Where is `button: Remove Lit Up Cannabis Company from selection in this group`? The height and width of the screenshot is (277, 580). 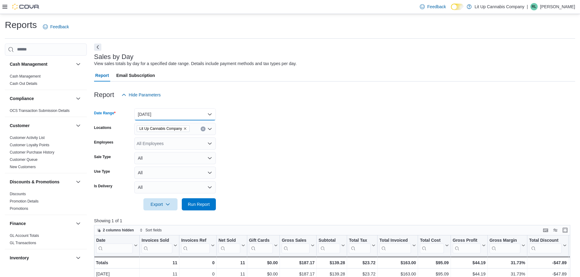 button: Remove Lit Up Cannabis Company from selection in this group is located at coordinates (185, 129).